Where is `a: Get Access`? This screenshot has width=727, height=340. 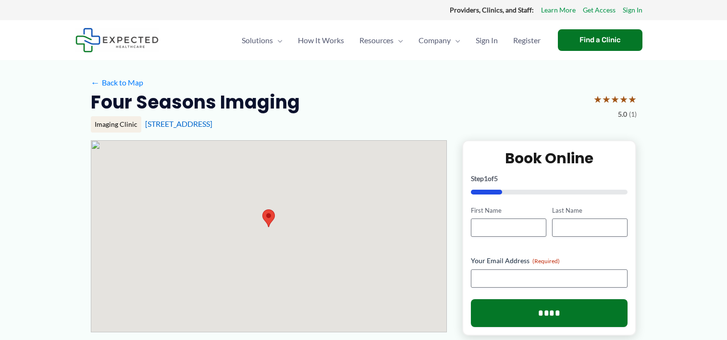 a: Get Access is located at coordinates (599, 10).